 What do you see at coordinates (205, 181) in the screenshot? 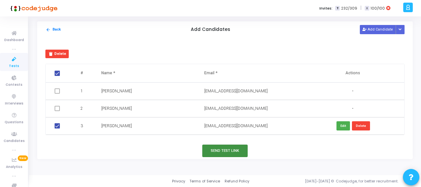
I see `a: Terms of Service` at bounding box center [205, 181].